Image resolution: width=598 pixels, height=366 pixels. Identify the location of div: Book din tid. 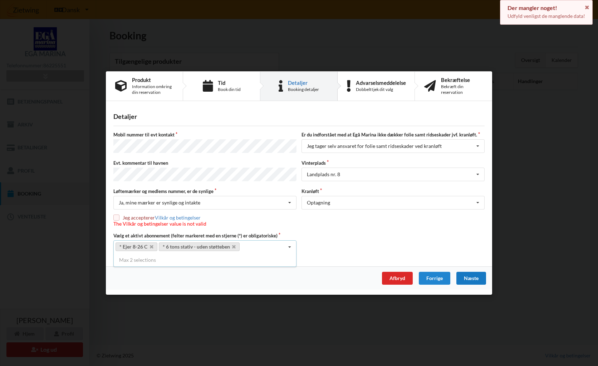
(229, 89).